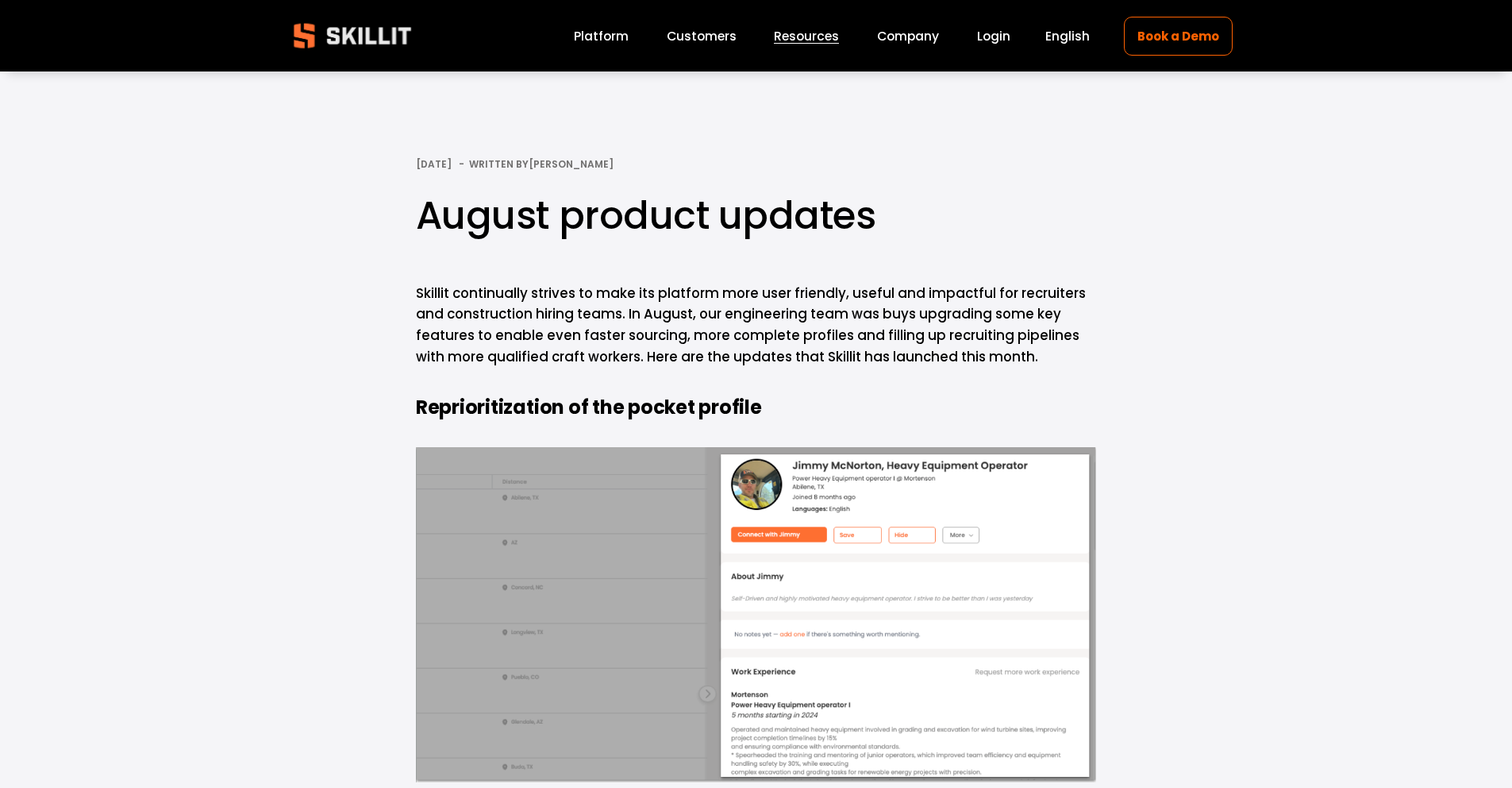 Image resolution: width=1512 pixels, height=788 pixels. Describe the element at coordinates (541, 164) in the screenshot. I see `div: Written By` at that location.